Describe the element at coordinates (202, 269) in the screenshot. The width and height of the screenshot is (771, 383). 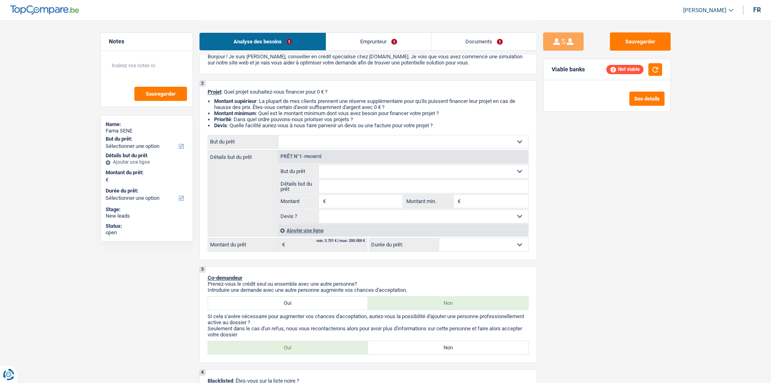
I see `div: 3` at that location.